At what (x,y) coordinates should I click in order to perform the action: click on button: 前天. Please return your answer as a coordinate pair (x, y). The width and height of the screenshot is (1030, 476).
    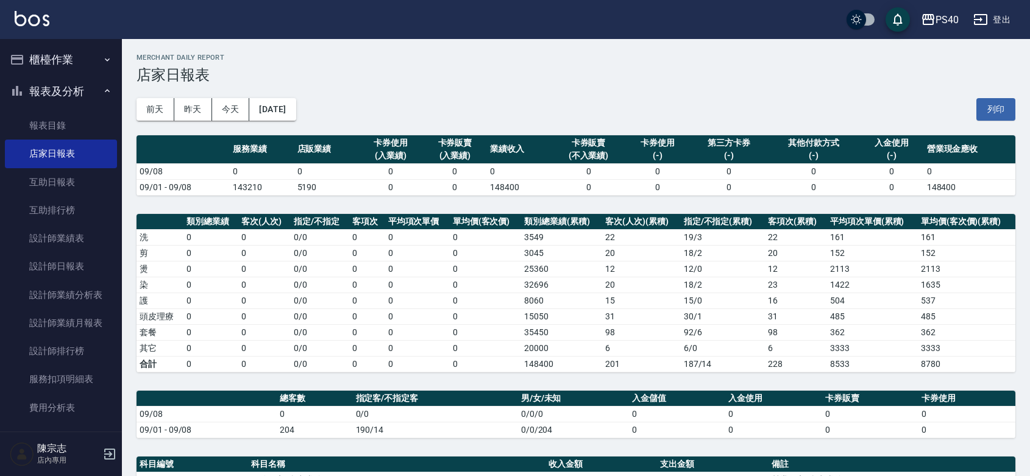
    Looking at the image, I should click on (155, 109).